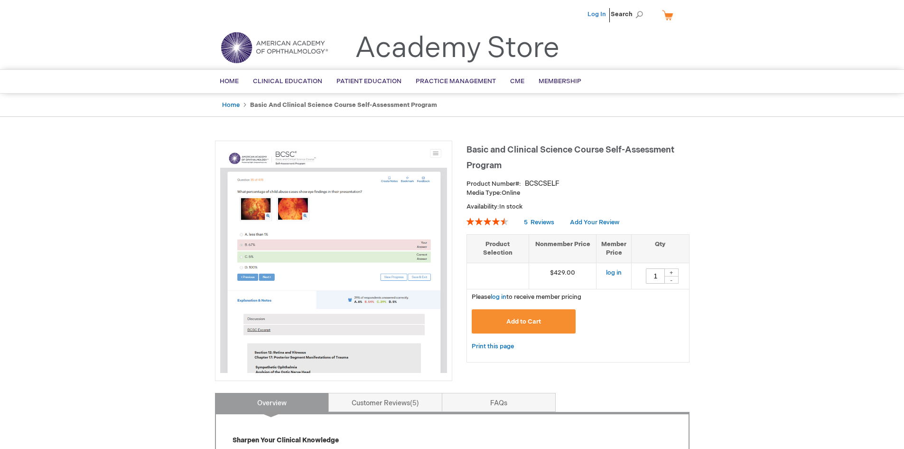  Describe the element at coordinates (498, 248) in the screenshot. I see `th: Product Selection` at that location.